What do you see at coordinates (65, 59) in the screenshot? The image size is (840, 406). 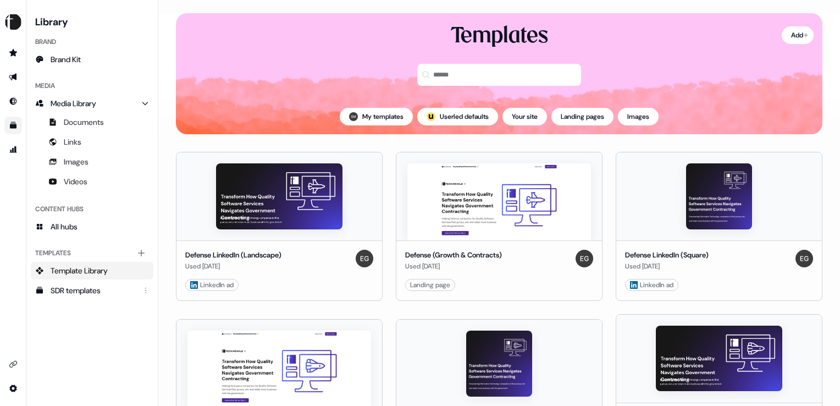 I see `span: Brand Kit` at bounding box center [65, 59].